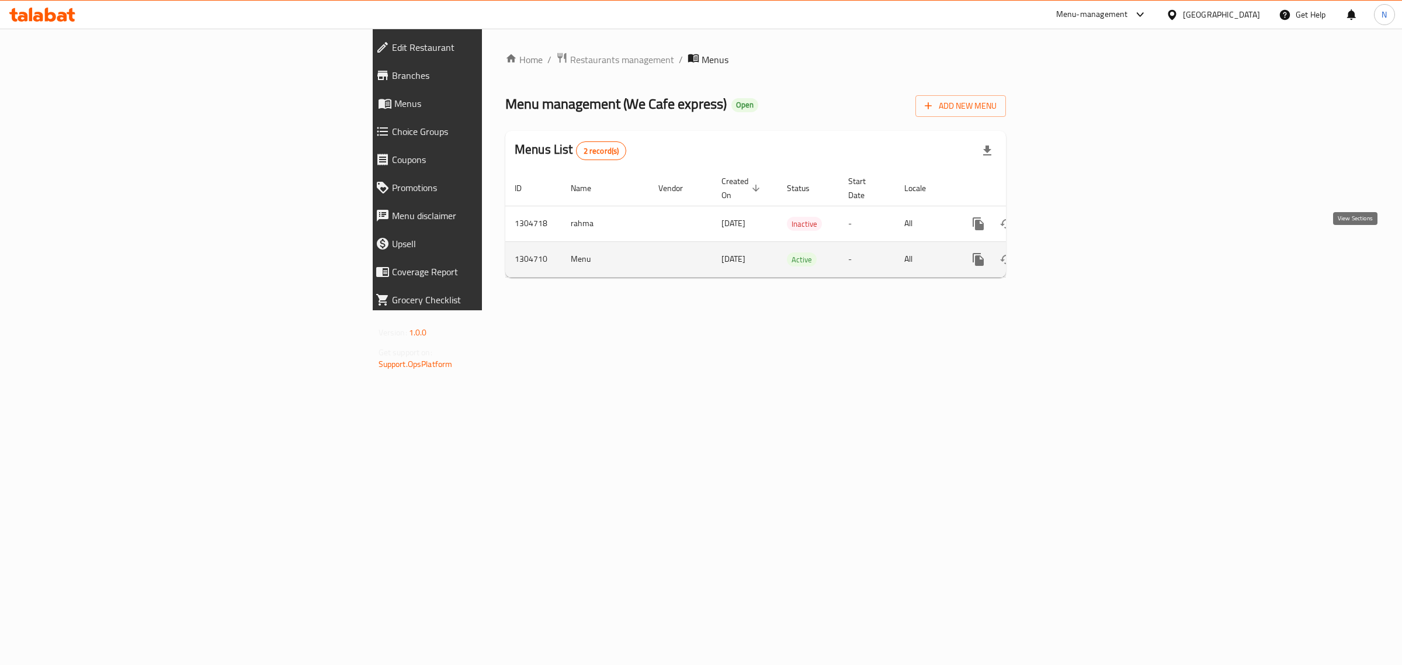 The image size is (1402, 665). What do you see at coordinates (495, 216) in the screenshot?
I see `span: Menu disclaimer` at bounding box center [495, 216].